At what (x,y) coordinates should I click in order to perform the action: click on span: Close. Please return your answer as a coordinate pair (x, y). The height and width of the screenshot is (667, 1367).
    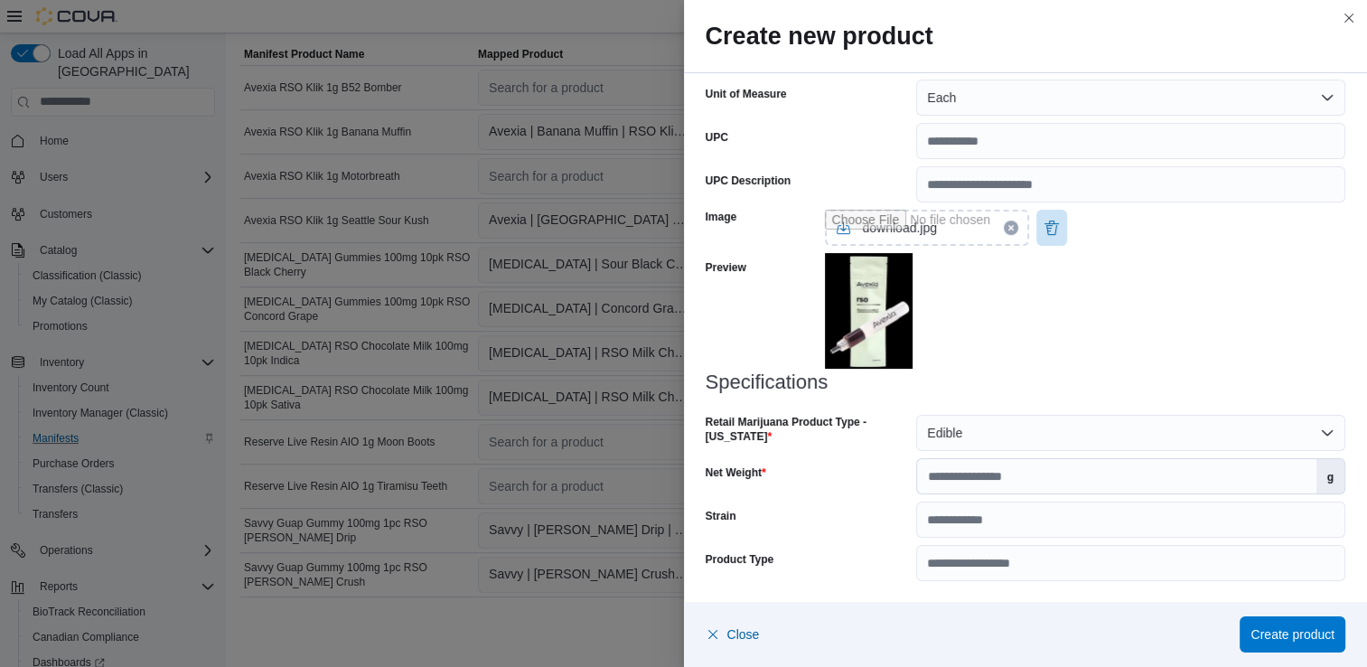
    Looking at the image, I should click on (744, 634).